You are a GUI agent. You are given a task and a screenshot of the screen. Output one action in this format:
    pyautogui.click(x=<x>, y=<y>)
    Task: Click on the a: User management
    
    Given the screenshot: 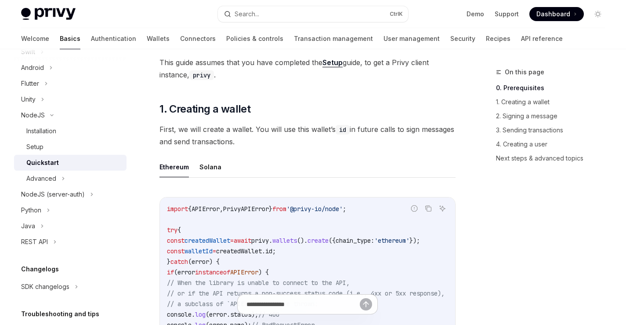 What is the action you would take?
    pyautogui.click(x=412, y=39)
    